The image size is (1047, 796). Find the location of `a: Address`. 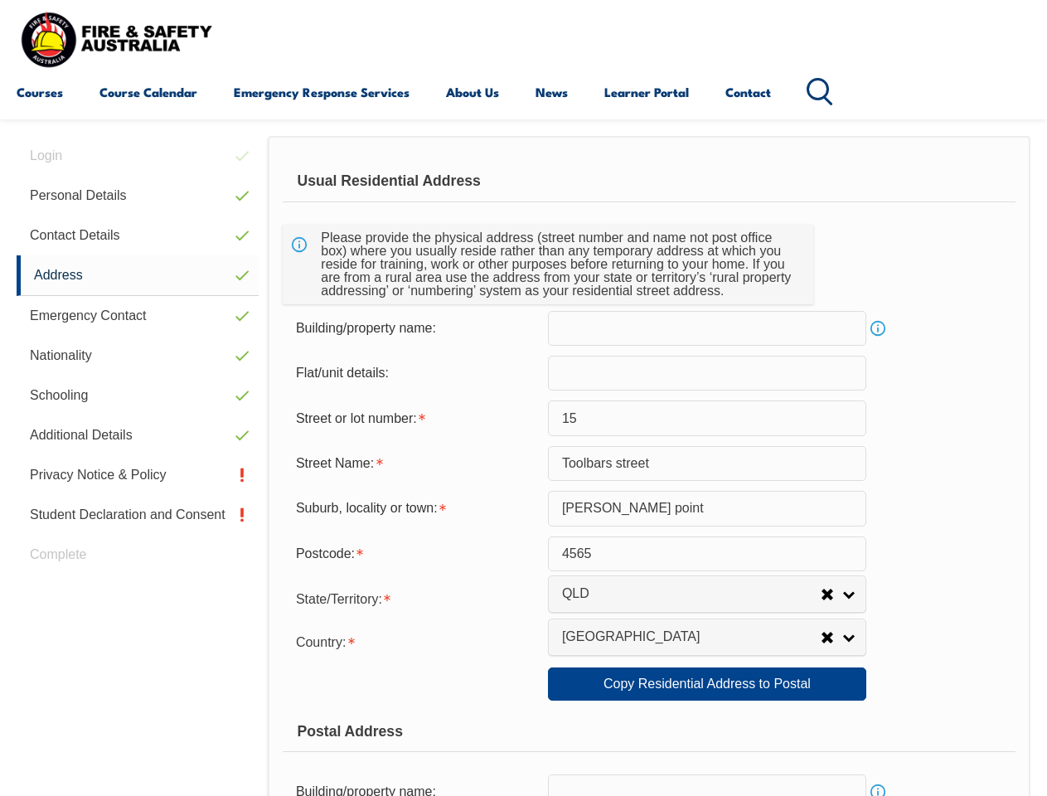

a: Address is located at coordinates (138, 275).